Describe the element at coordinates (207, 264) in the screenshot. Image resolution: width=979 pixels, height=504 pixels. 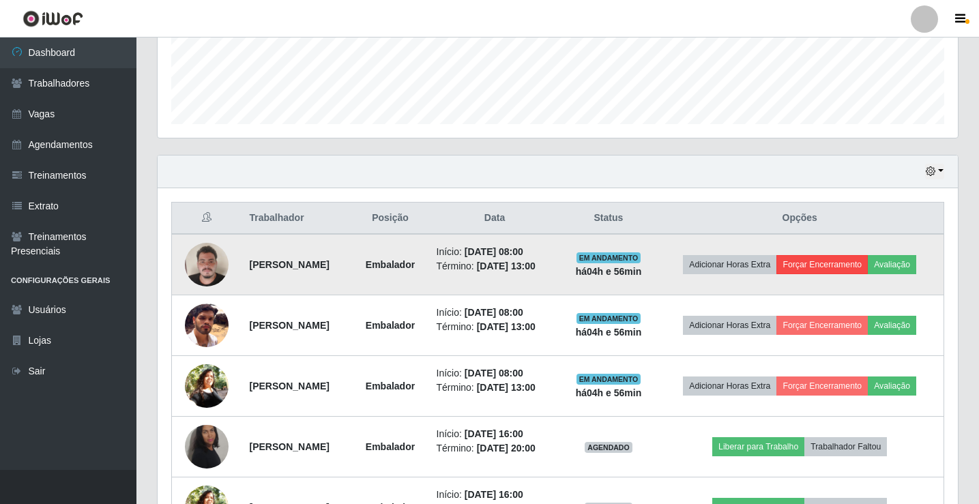
I see `img: 1701355705796.jpeg` at that location.